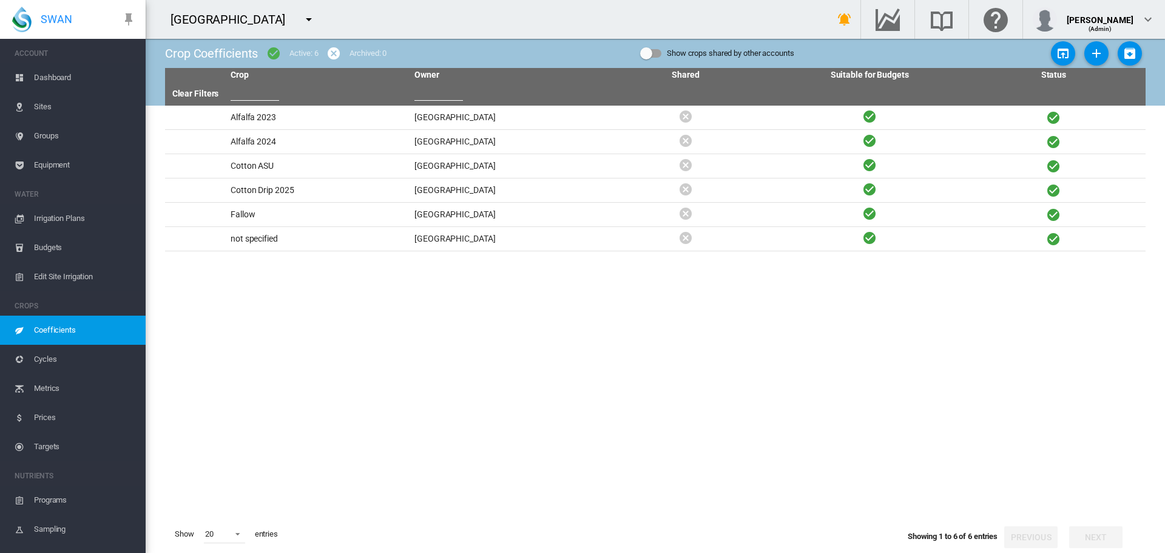 This screenshot has width=1165, height=553. I want to click on md-switch: Show crops shared by other accounts, so click(717, 53).